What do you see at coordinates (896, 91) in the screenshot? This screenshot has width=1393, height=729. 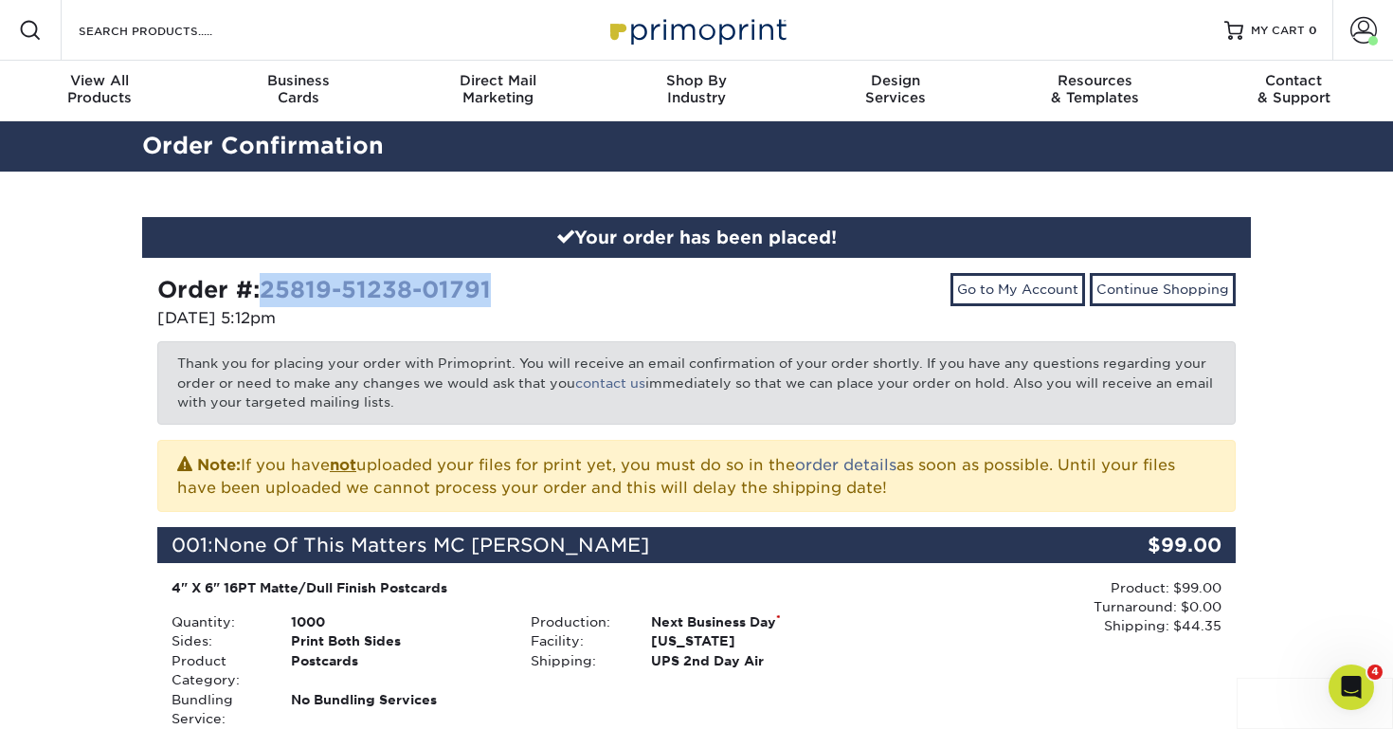 I see `a: DesignServices` at bounding box center [896, 91].